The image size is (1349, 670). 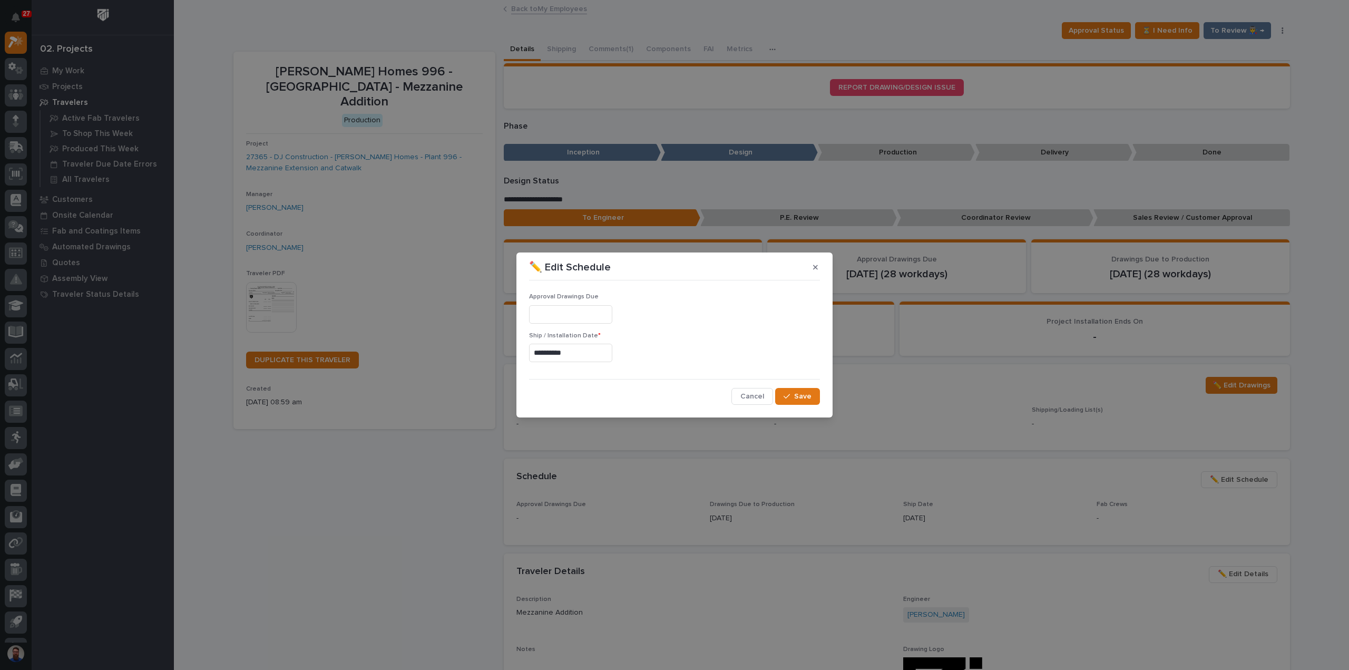 What do you see at coordinates (570, 267) in the screenshot?
I see `p: ✏️ Edit Schedule` at bounding box center [570, 267].